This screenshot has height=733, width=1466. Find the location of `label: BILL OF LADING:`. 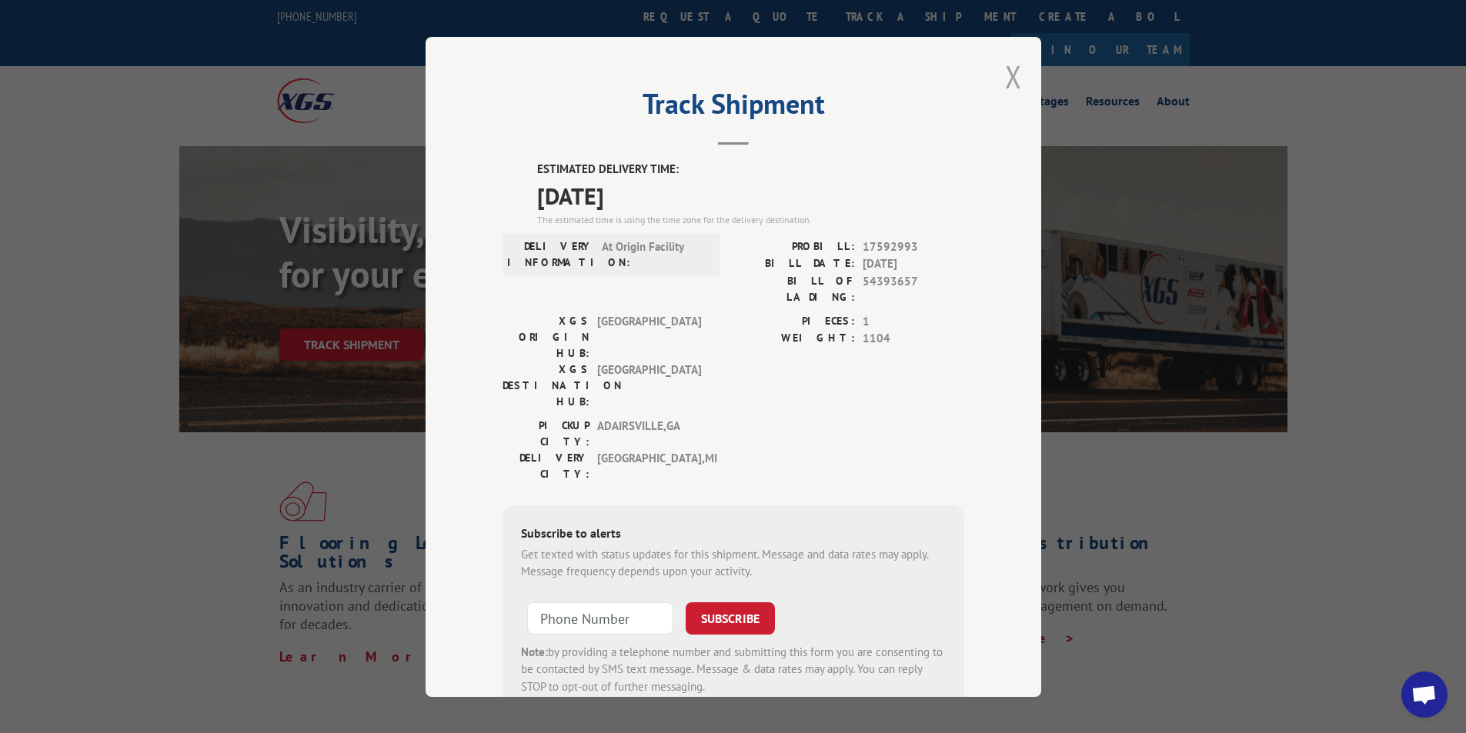

label: BILL OF LADING: is located at coordinates (794, 289).